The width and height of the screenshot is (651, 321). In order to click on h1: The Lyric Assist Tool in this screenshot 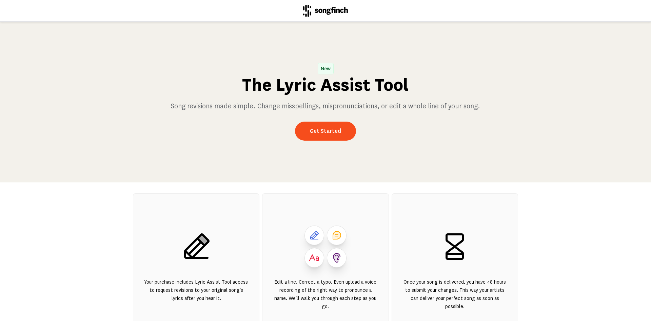, I will do `click(326, 85)`.